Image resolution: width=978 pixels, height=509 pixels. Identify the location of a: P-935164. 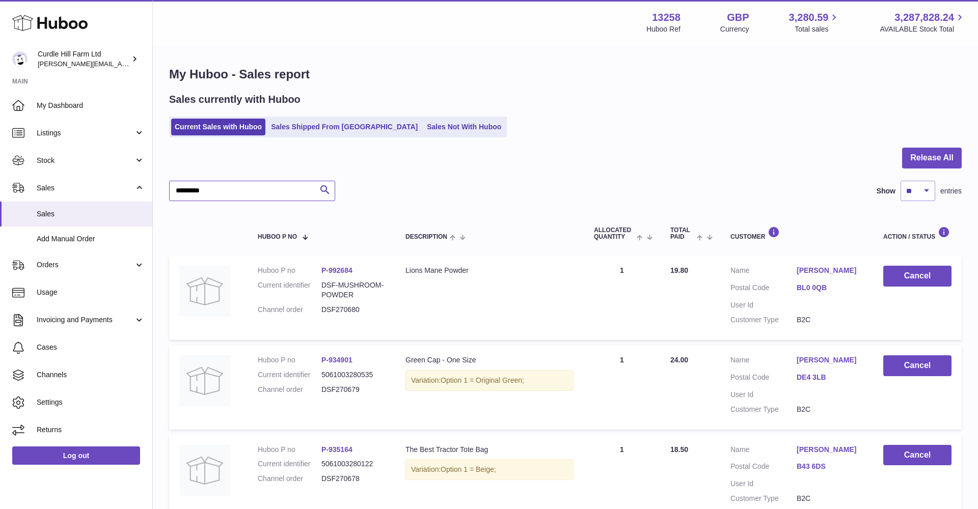
(337, 450).